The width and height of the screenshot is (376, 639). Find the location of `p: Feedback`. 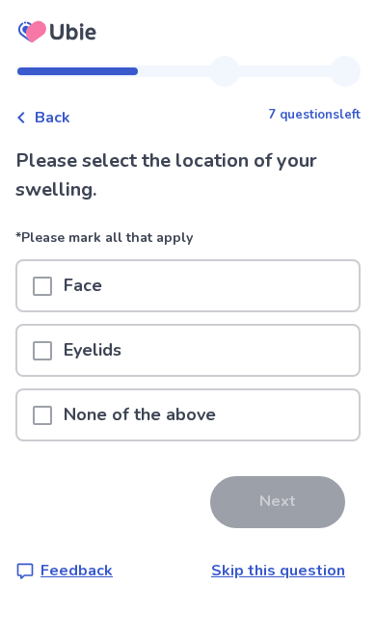

p: Feedback is located at coordinates (76, 571).